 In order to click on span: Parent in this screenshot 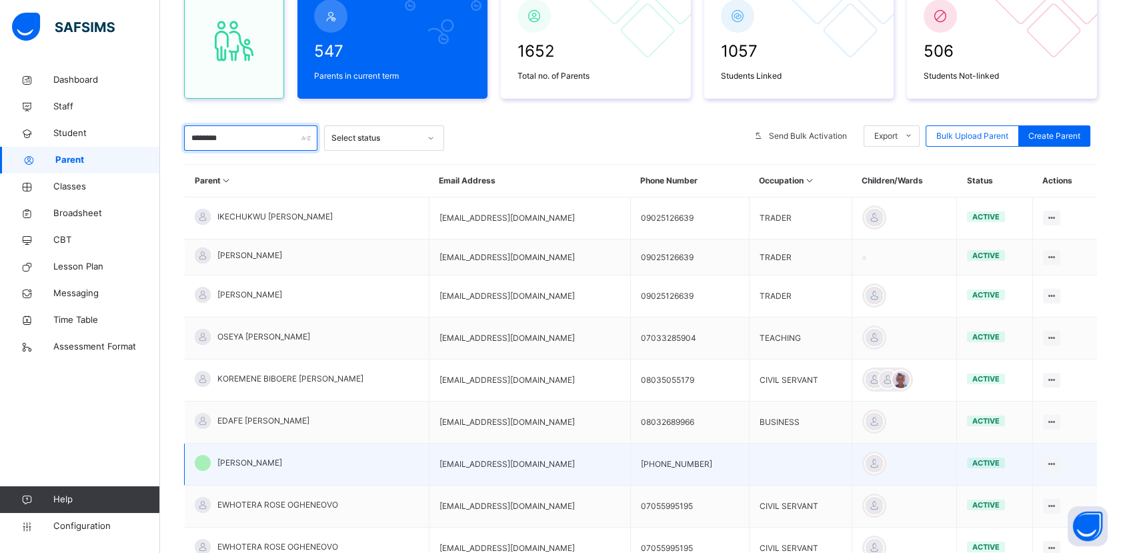, I will do `click(107, 160)`.